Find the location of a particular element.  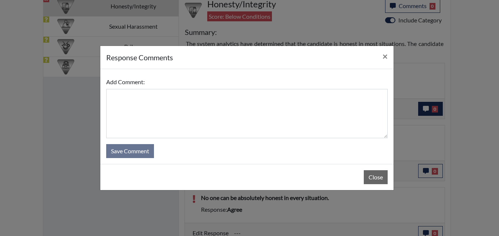

h5: response Comments is located at coordinates (140, 57).